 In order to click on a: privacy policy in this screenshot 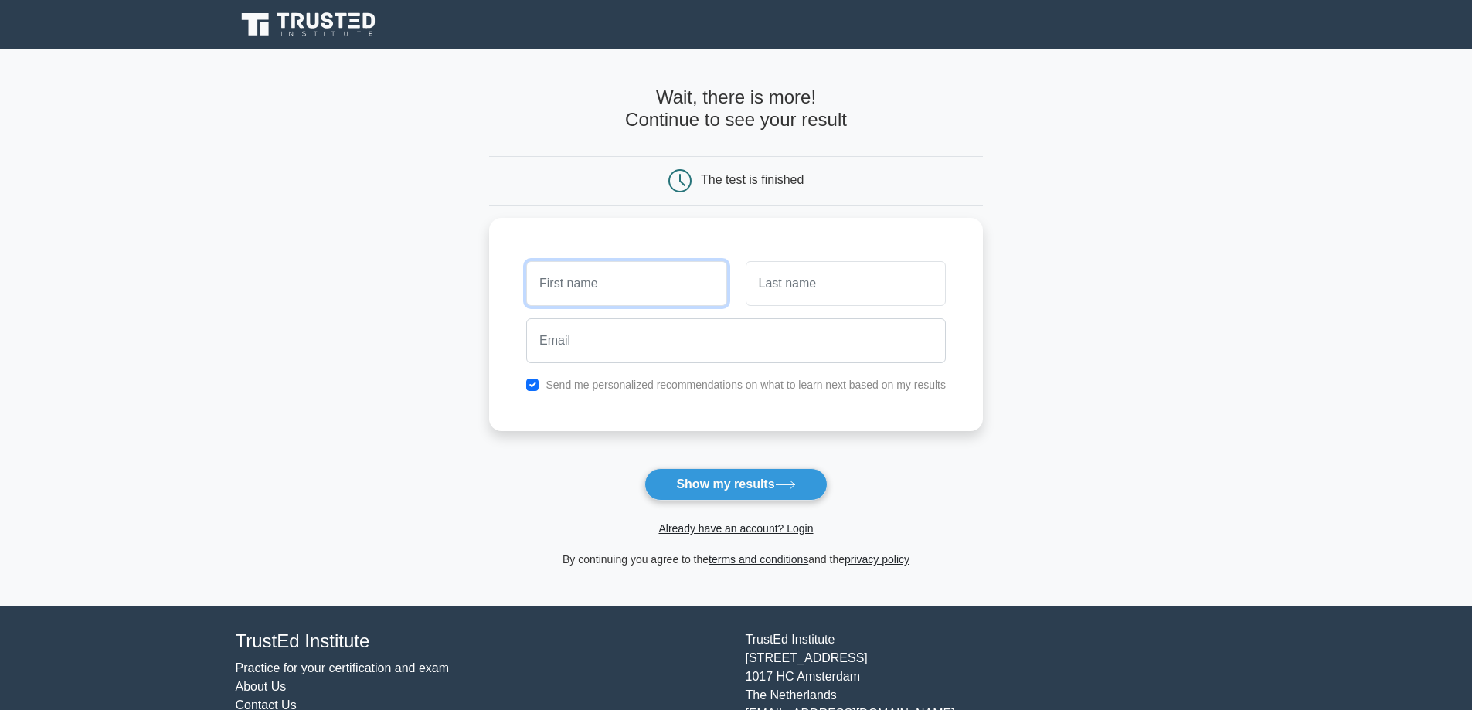, I will do `click(877, 559)`.